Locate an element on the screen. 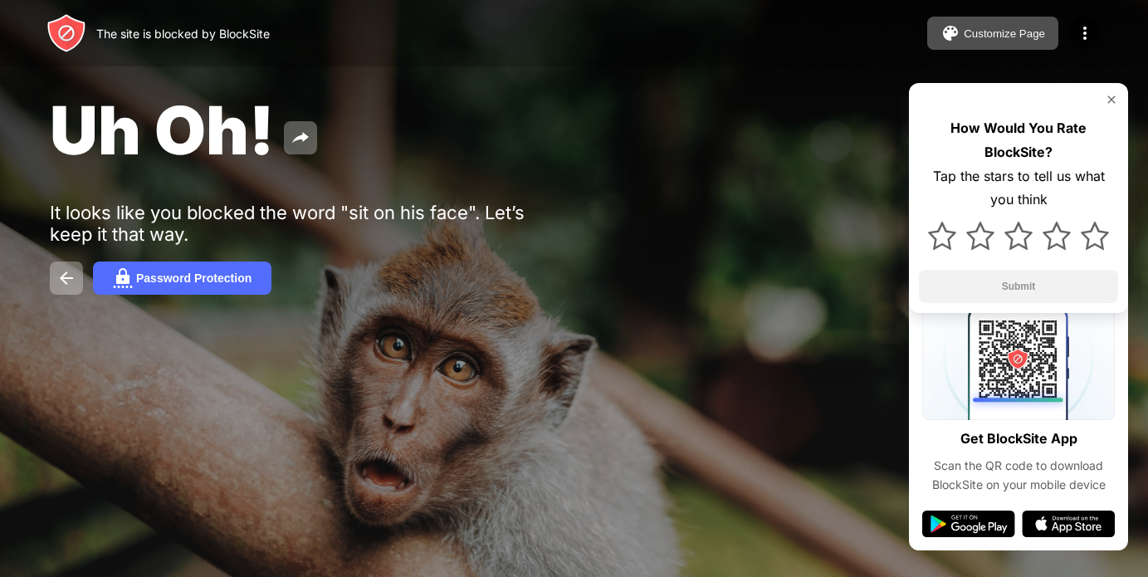 The image size is (1148, 577). img: share.svg is located at coordinates (301, 138).